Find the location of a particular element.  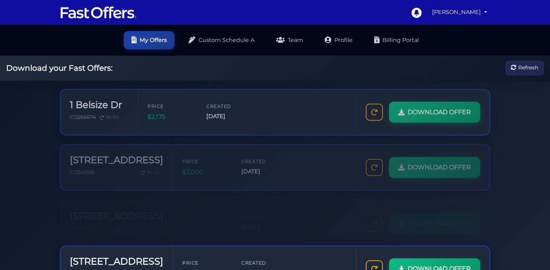

span: $2,500 is located at coordinates (206, 220).